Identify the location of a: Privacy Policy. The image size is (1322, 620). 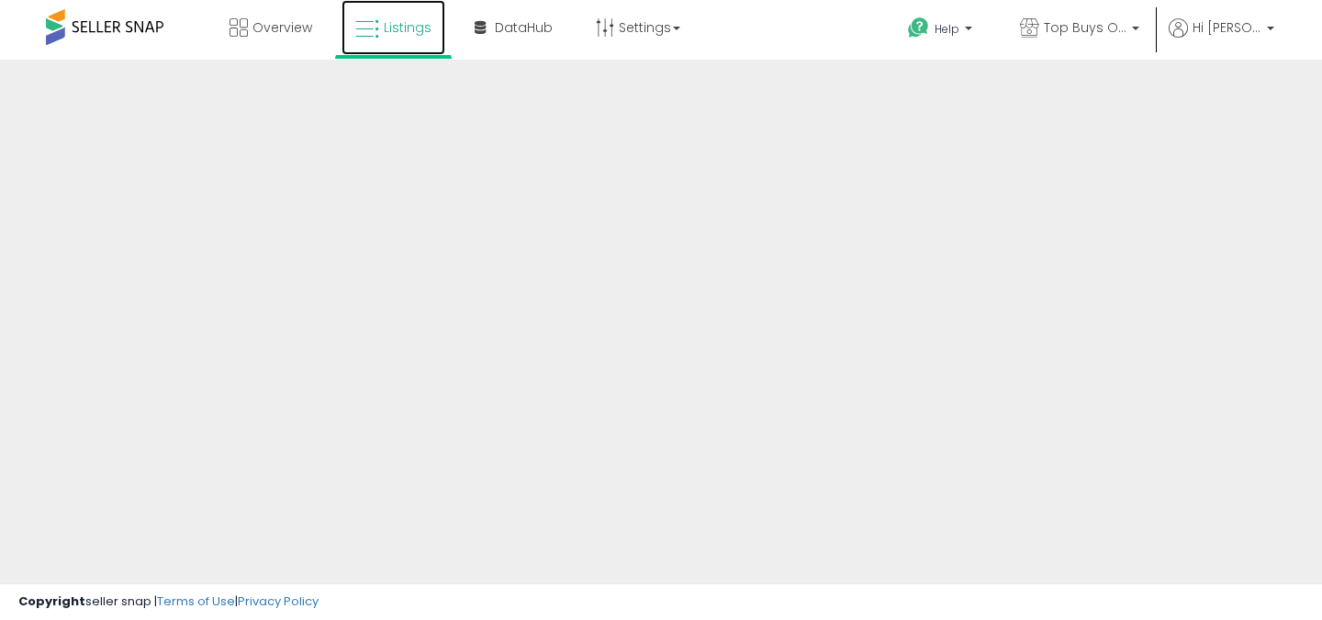
(278, 601).